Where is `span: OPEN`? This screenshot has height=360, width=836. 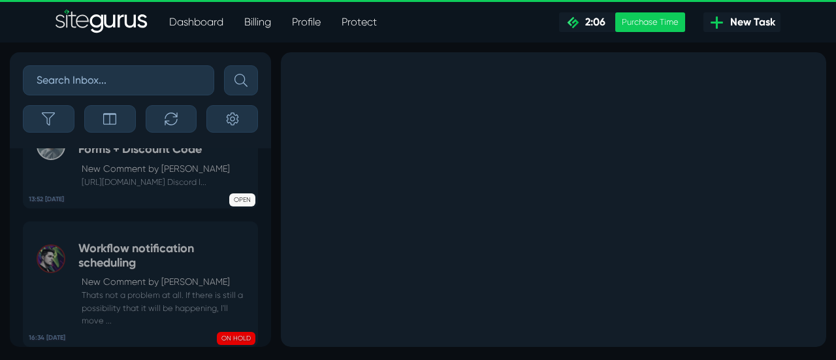
span: OPEN is located at coordinates (242, 200).